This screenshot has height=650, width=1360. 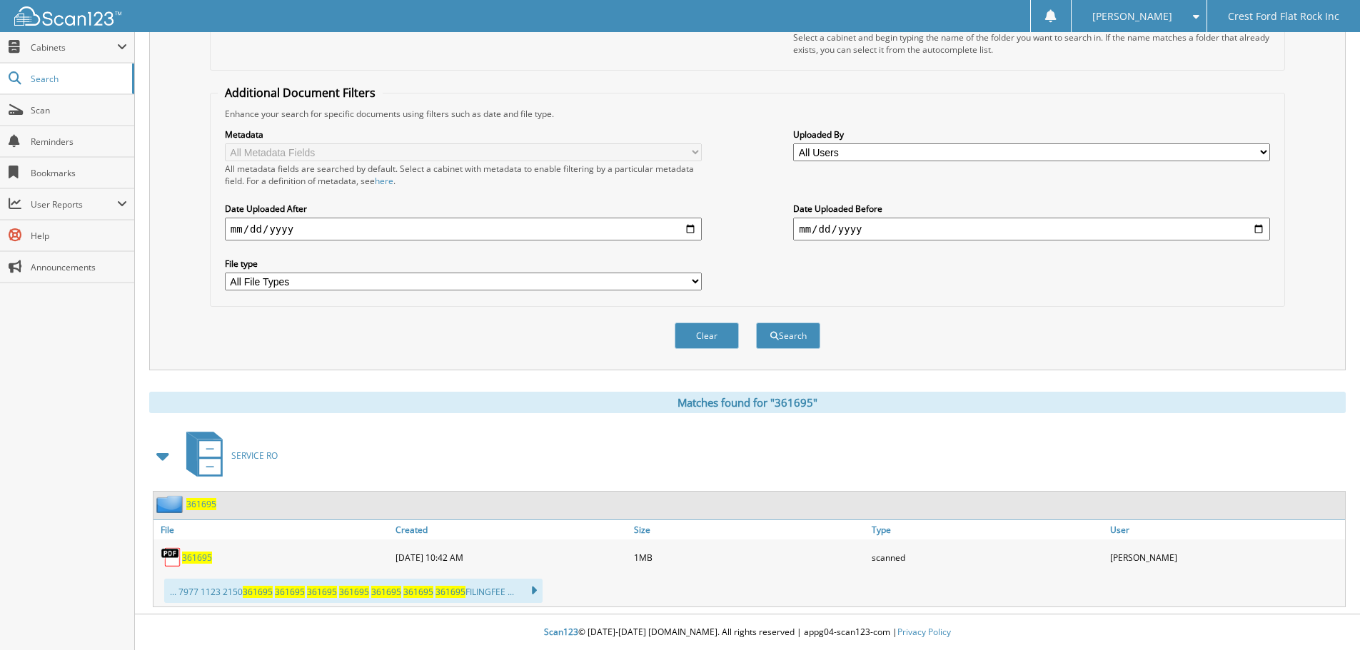 I want to click on input: end, so click(x=1031, y=229).